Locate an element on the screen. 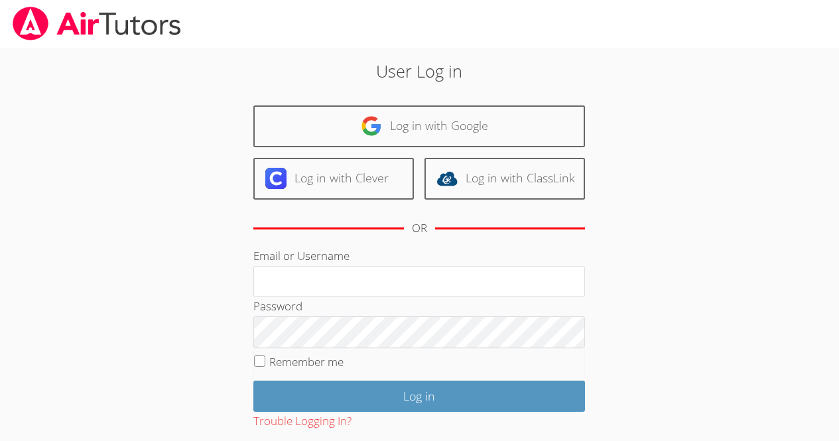 The width and height of the screenshot is (839, 441). label: Password is located at coordinates (278, 306).